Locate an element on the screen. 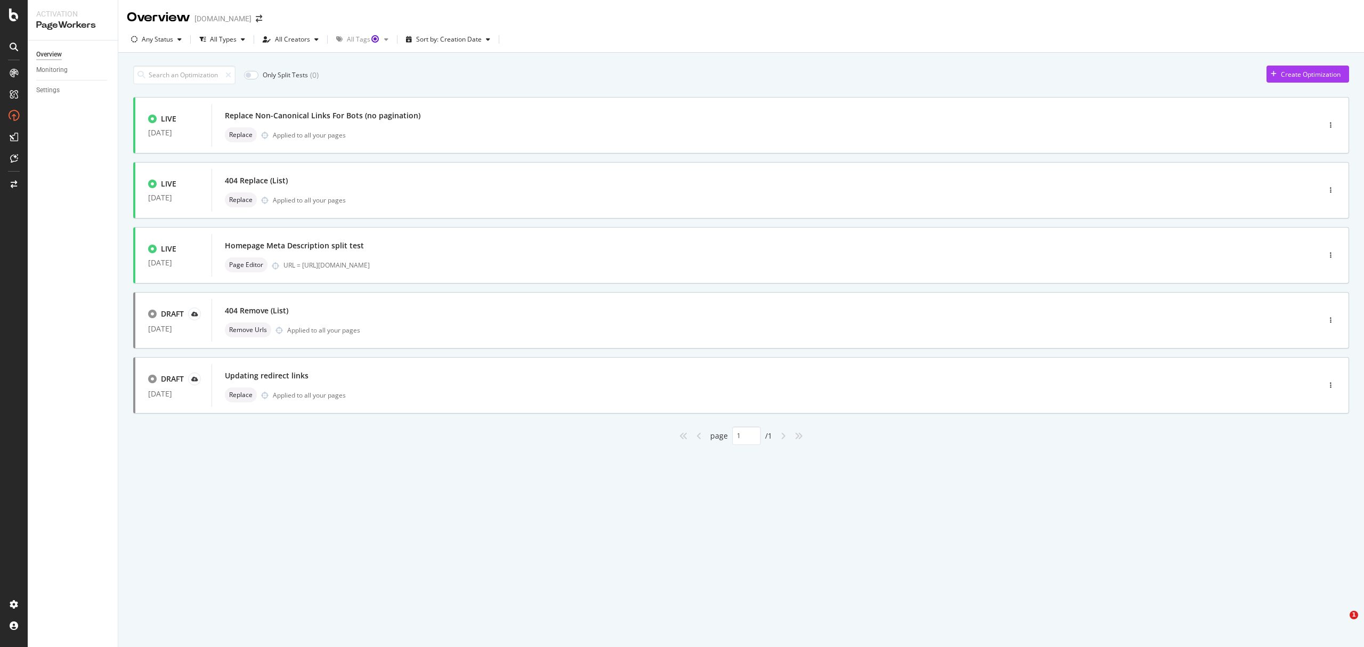 This screenshot has width=1364, height=647. span: Page Editor is located at coordinates (246, 265).